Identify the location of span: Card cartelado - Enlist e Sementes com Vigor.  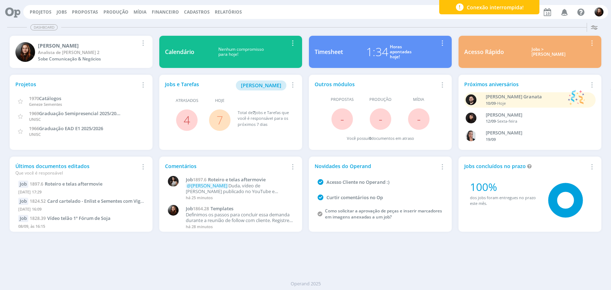
(96, 201).